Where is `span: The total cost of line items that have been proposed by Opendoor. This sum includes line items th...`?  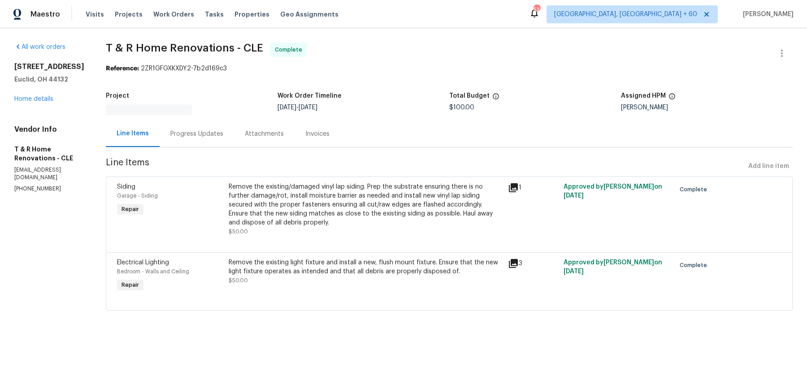 span: The total cost of line items that have been proposed by Opendoor. This sum includes line items th... is located at coordinates (496, 99).